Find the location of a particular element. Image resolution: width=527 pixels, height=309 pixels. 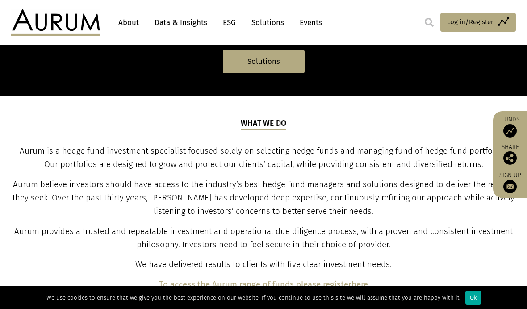

span: We have delivered results to clients with five clear investment needs. is located at coordinates (263, 264).